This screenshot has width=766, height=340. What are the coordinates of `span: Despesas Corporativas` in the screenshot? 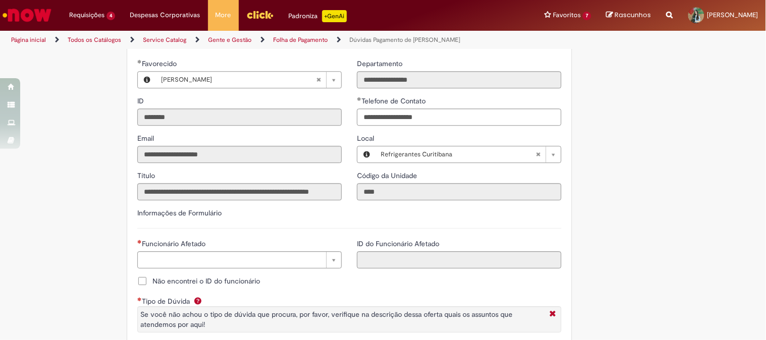 It's located at (165, 15).